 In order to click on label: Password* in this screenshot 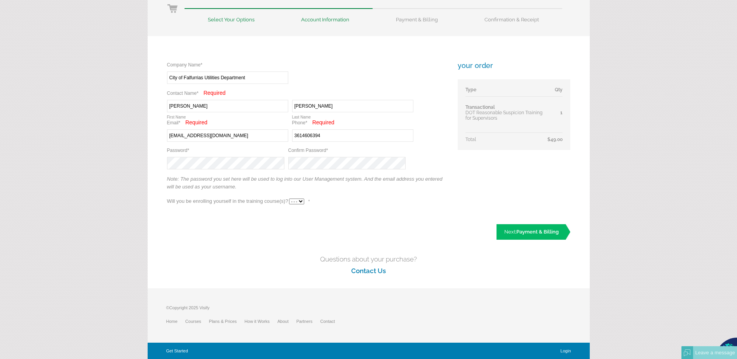, I will do `click(178, 150)`.